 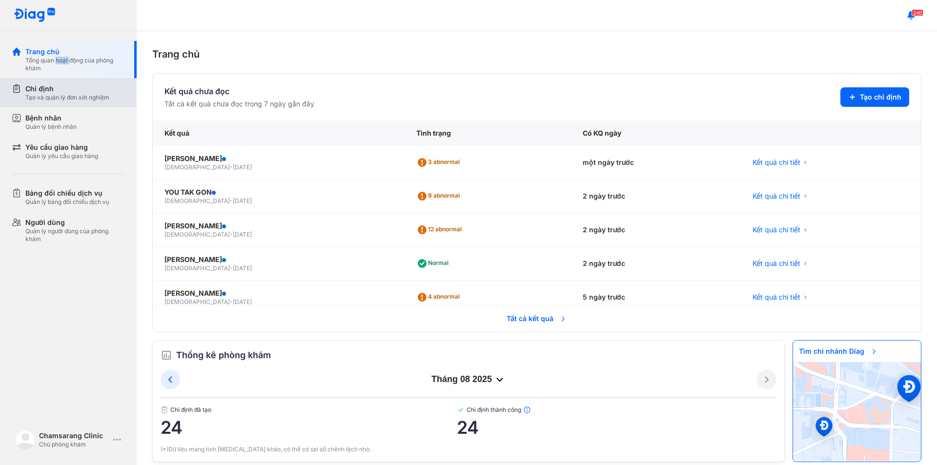 I want to click on div: tháng 08 2025, so click(x=468, y=380).